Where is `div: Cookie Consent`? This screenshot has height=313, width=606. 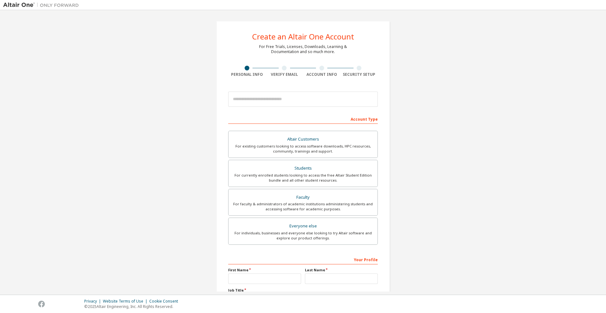 div: Cookie Consent is located at coordinates (165, 301).